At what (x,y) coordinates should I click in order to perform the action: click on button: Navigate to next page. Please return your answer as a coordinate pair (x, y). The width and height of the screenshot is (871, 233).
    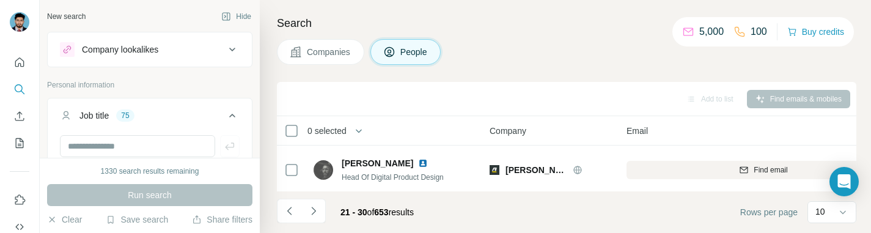
    Looking at the image, I should click on (314, 211).